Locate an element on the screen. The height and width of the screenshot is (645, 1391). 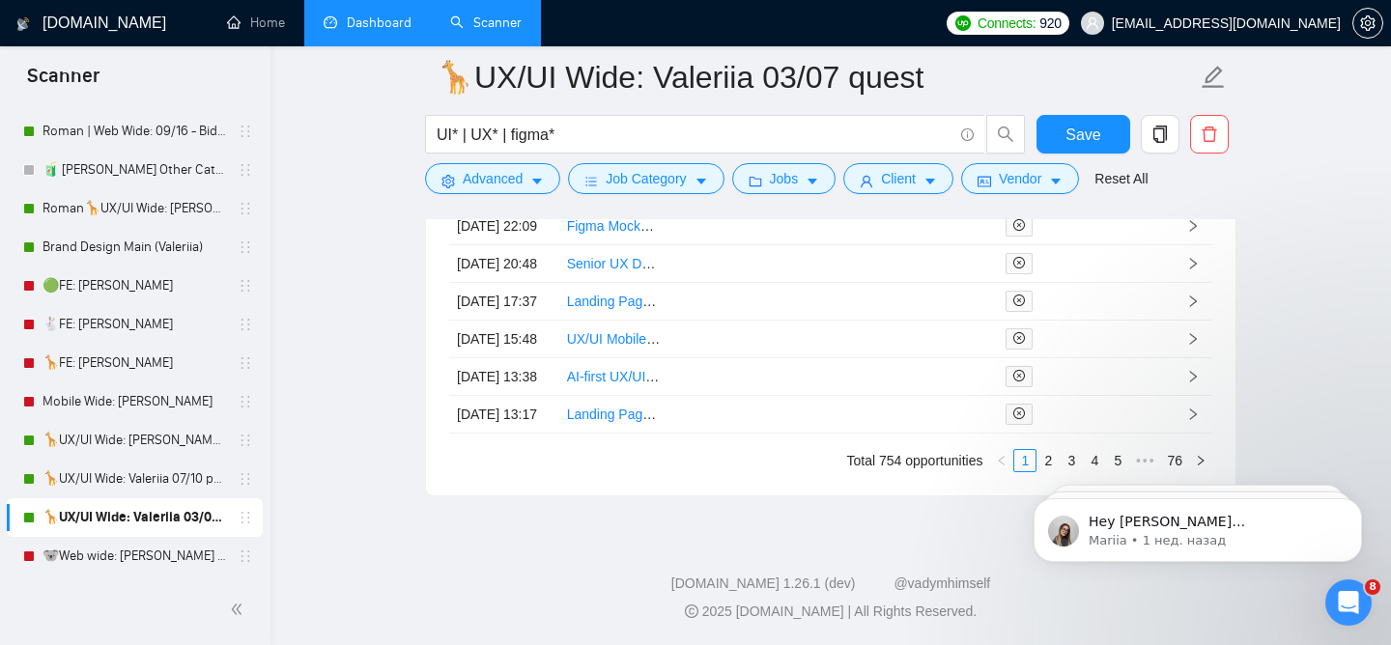
span: 8 is located at coordinates (1373, 587).